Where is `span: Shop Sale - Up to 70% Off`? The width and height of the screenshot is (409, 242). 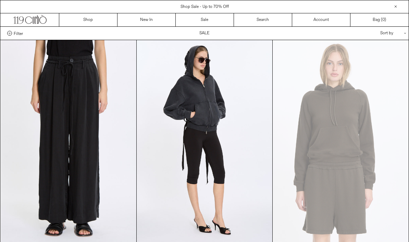 span: Shop Sale - Up to 70% Off is located at coordinates (205, 7).